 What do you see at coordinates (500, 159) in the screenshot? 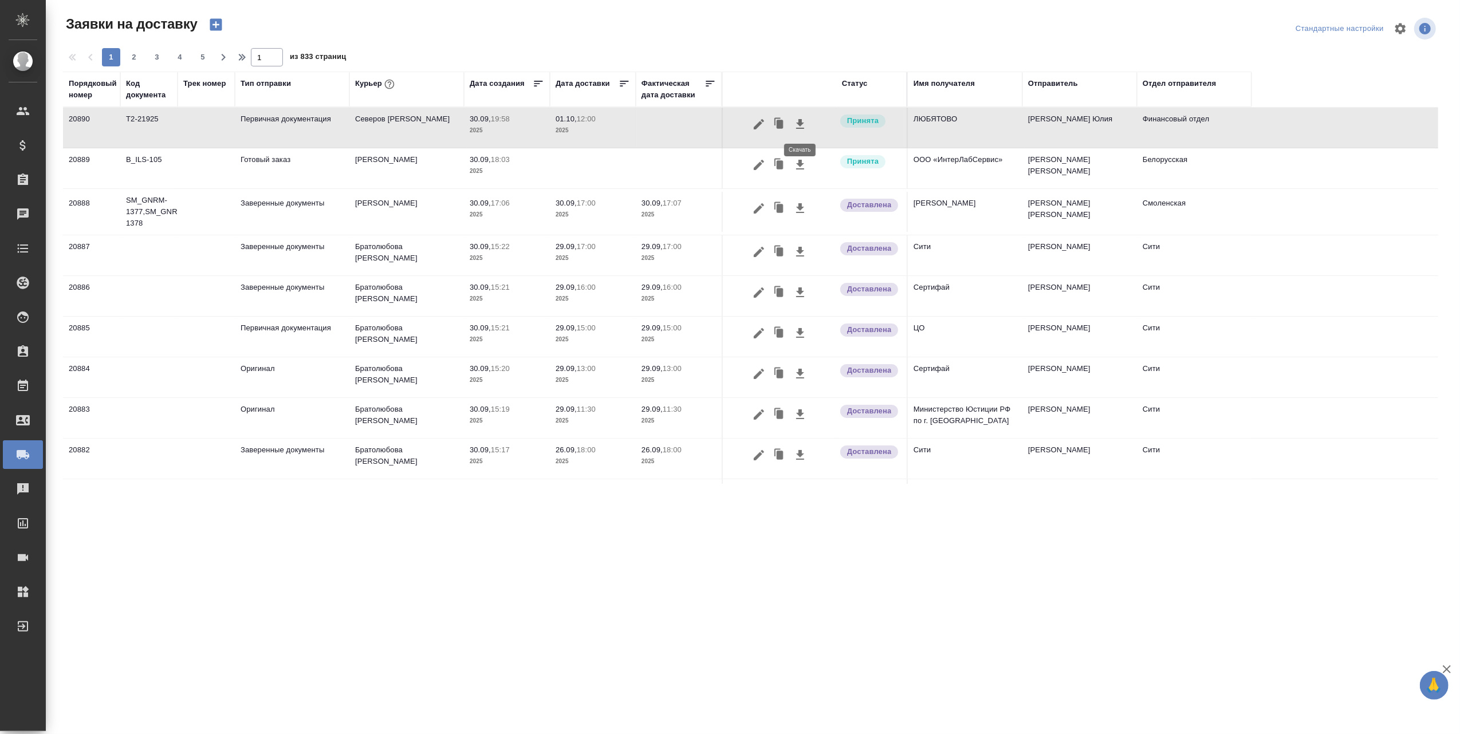
I see `p: 18:03` at bounding box center [500, 159].